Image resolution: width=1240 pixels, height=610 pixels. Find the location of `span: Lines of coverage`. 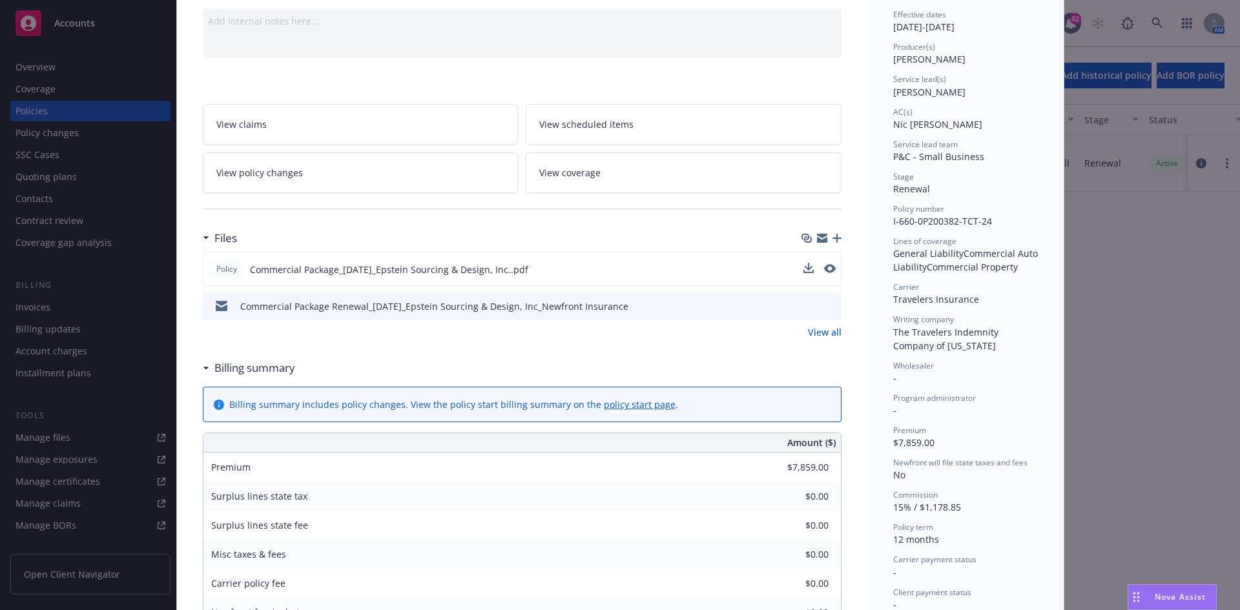

span: Lines of coverage is located at coordinates (925, 241).